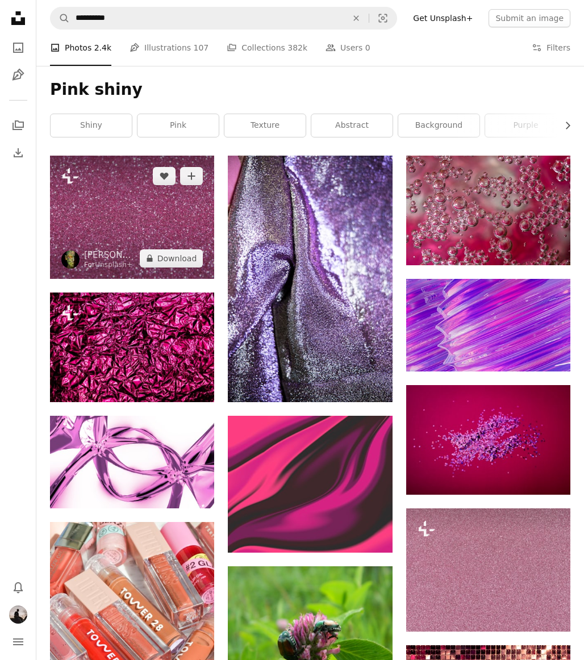  What do you see at coordinates (132, 347) in the screenshot?
I see `a: a close up view of a shiny pink surface` at bounding box center [132, 347].